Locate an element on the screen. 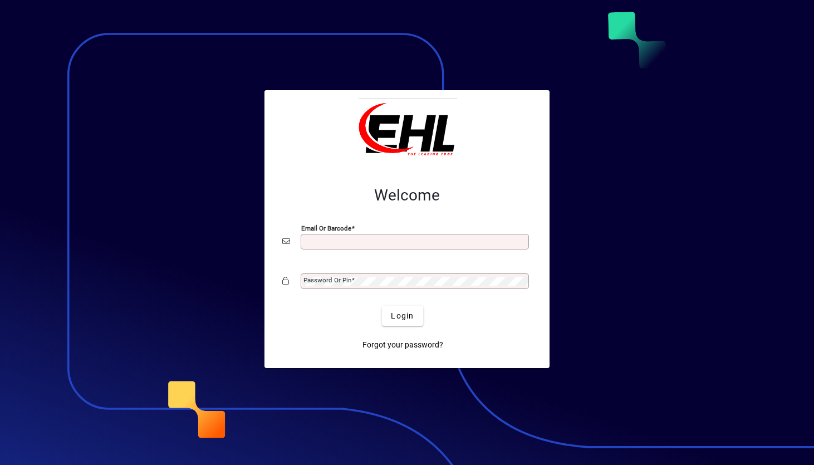 The image size is (814, 465). button: Login is located at coordinates (402, 316).